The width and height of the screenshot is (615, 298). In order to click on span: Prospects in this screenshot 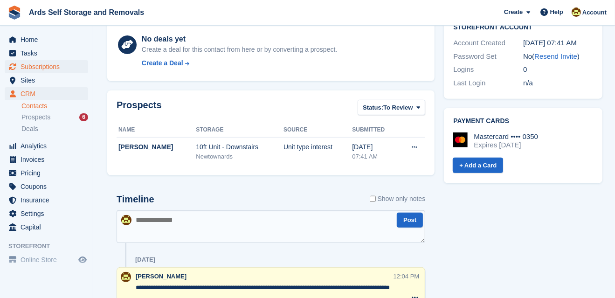, I will do `click(36, 117)`.